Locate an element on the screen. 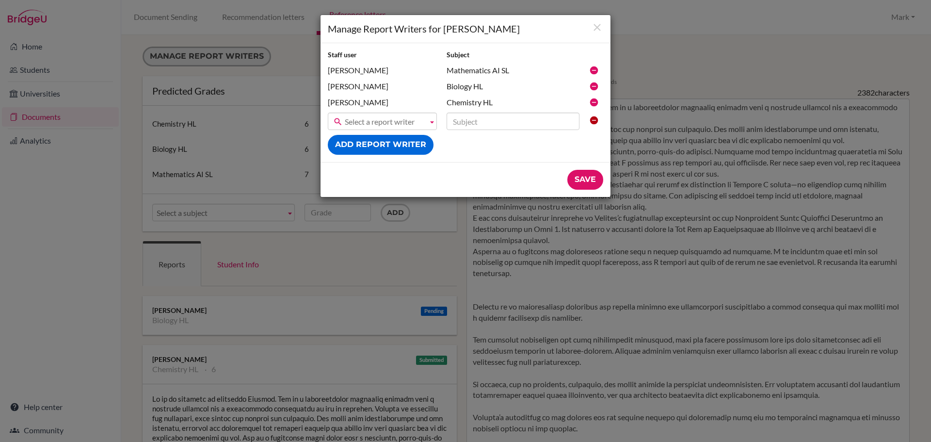  input: Subject is located at coordinates (513, 121).